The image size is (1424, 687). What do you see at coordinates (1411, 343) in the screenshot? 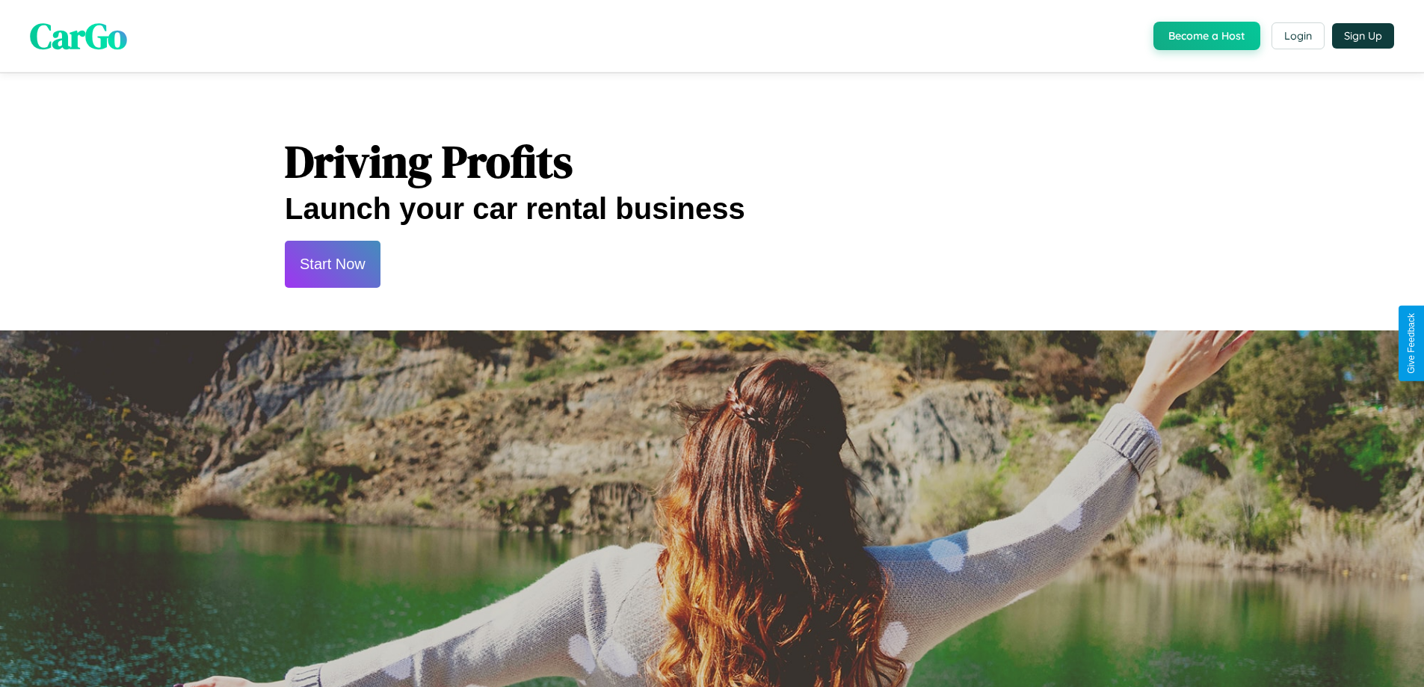
I see `div: Give Feedback` at bounding box center [1411, 343].